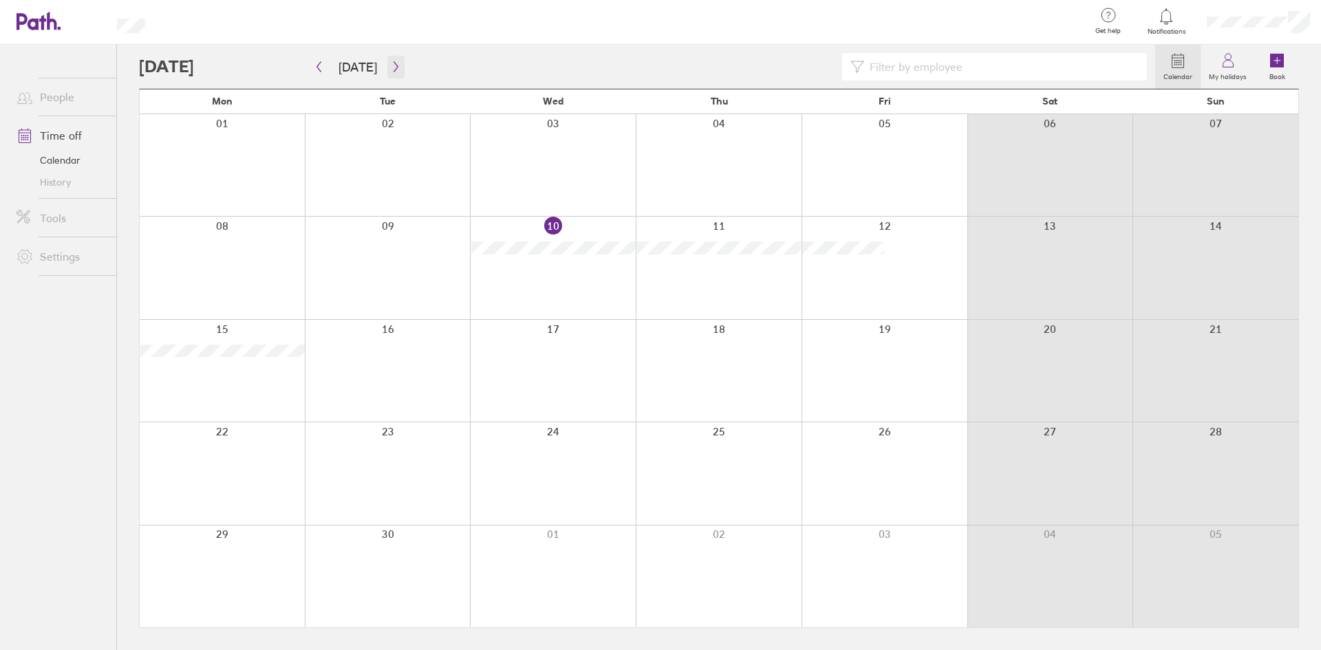  What do you see at coordinates (1166, 21) in the screenshot?
I see `a: Notifications` at bounding box center [1166, 21].